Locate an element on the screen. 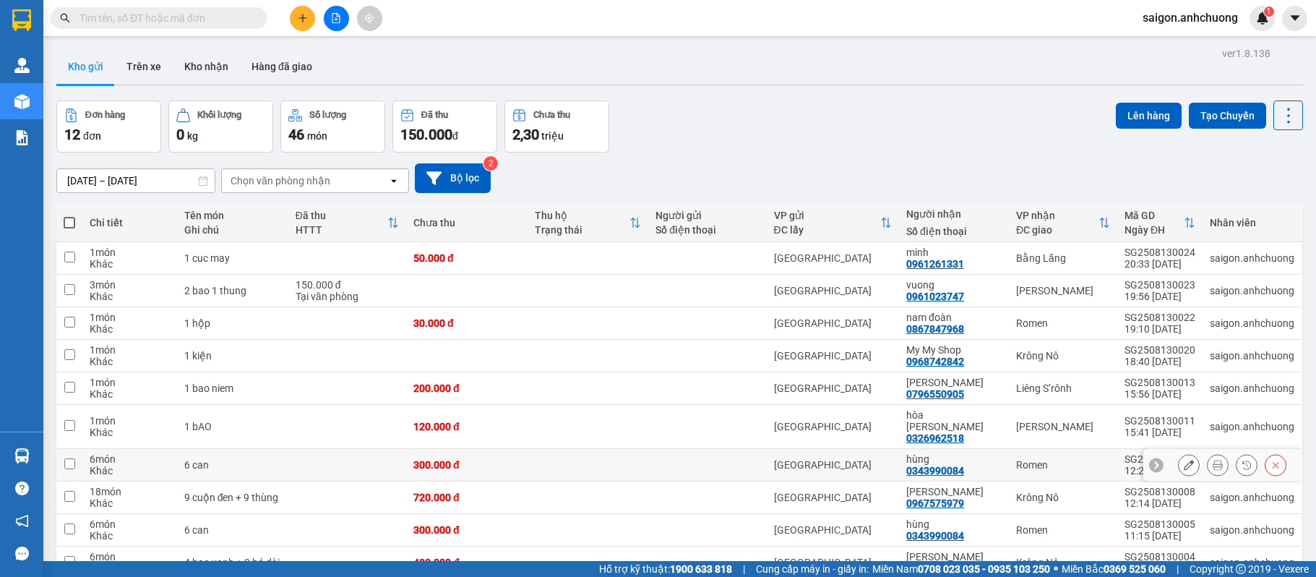  div: 150.000 đ is located at coordinates (347, 285).